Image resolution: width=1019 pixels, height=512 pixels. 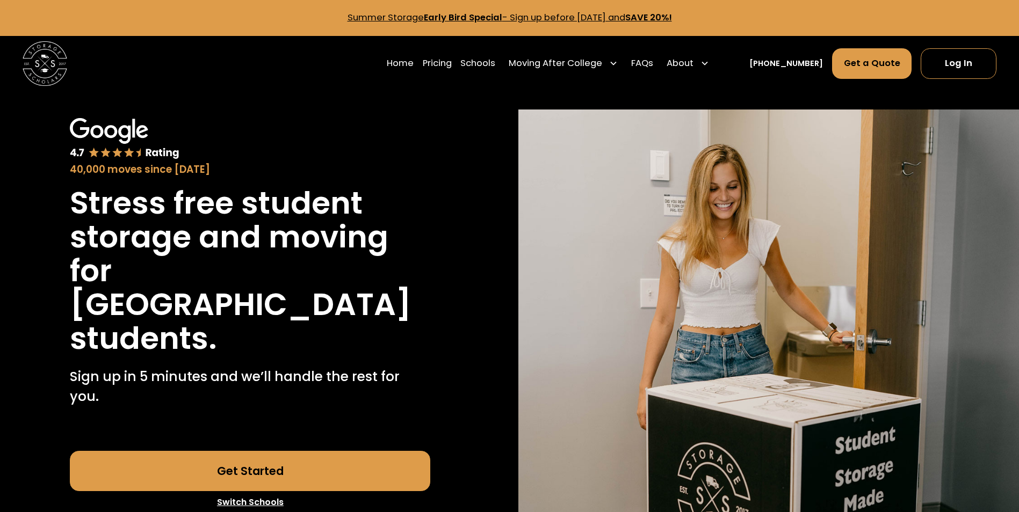 I want to click on a: Get Started, so click(x=250, y=471).